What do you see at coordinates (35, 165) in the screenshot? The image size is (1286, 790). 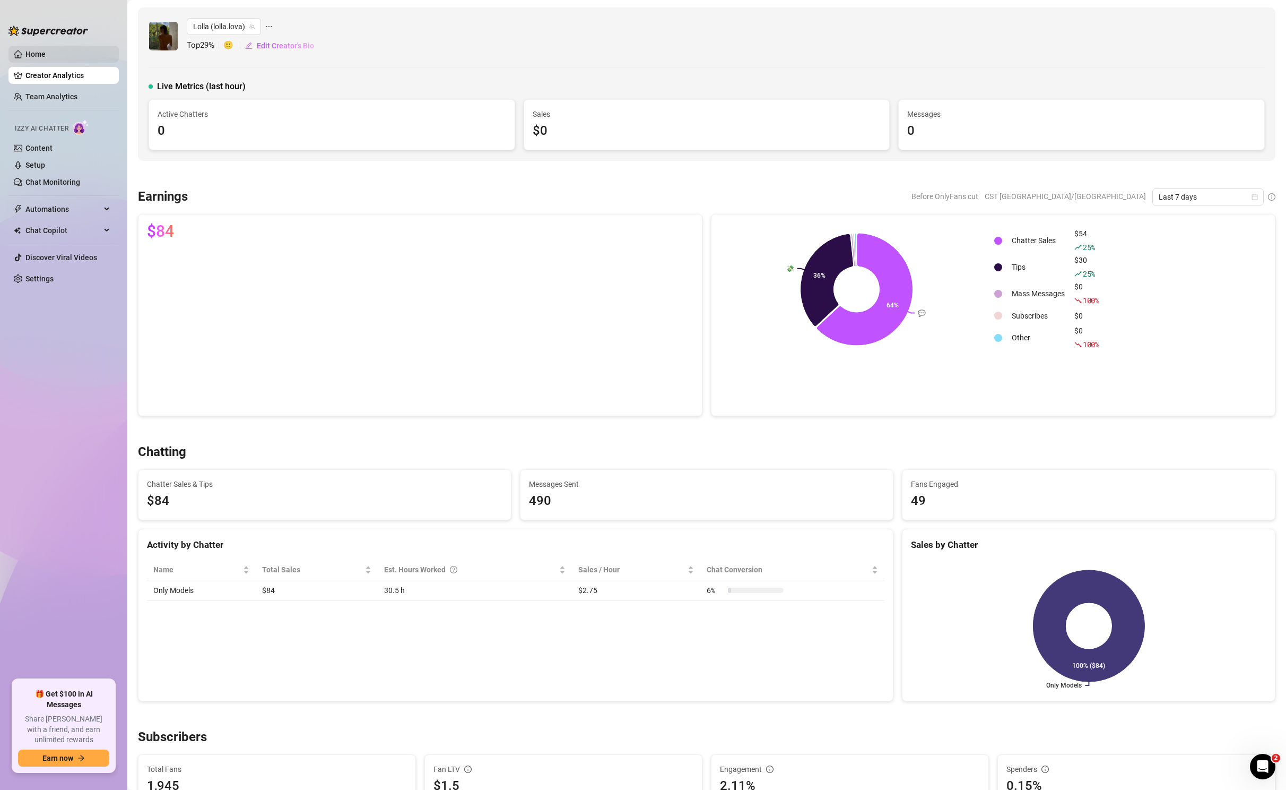 I see `a: Setup` at bounding box center [35, 165].